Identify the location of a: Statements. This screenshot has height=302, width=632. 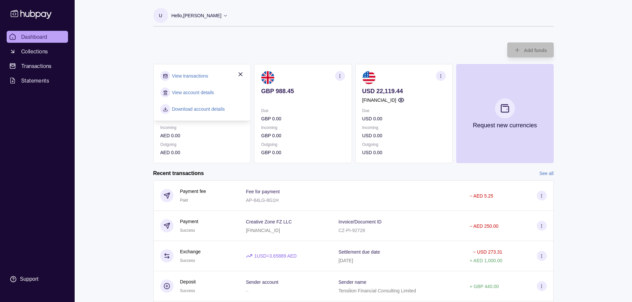
(37, 81).